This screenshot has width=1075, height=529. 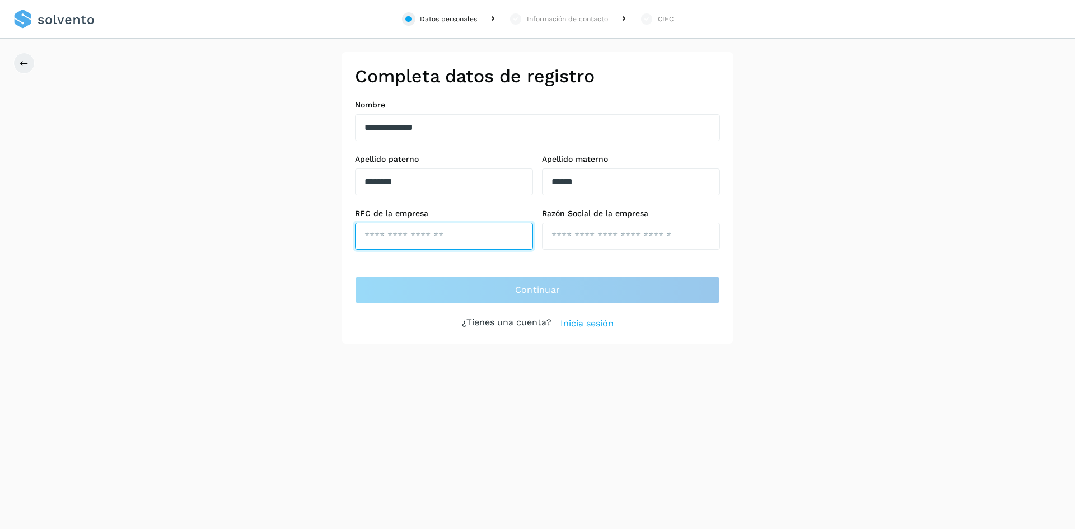 What do you see at coordinates (537, 105) in the screenshot?
I see `label: Nombre` at bounding box center [537, 105].